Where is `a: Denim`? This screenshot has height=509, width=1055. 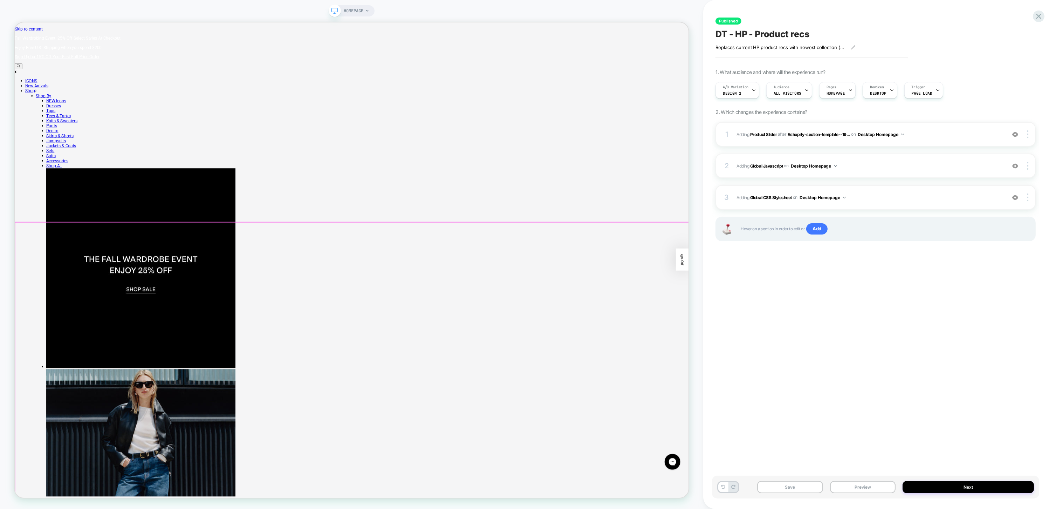
a: Denim is located at coordinates (50, 144).